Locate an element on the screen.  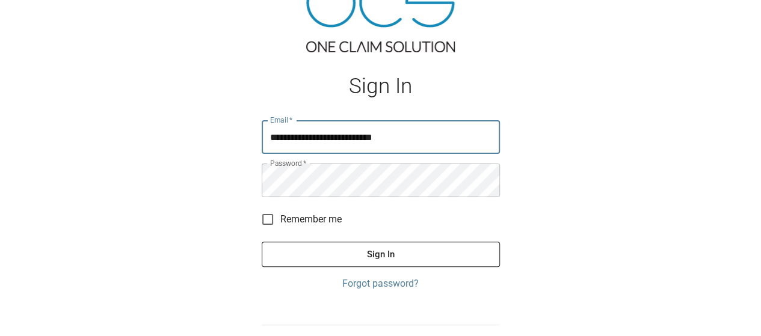
button: Sign In is located at coordinates (381, 254).